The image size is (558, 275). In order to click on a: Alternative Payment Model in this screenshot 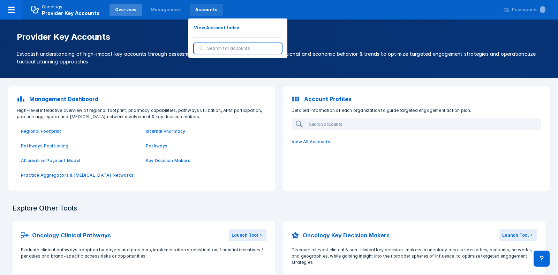, I will do `click(79, 161)`.